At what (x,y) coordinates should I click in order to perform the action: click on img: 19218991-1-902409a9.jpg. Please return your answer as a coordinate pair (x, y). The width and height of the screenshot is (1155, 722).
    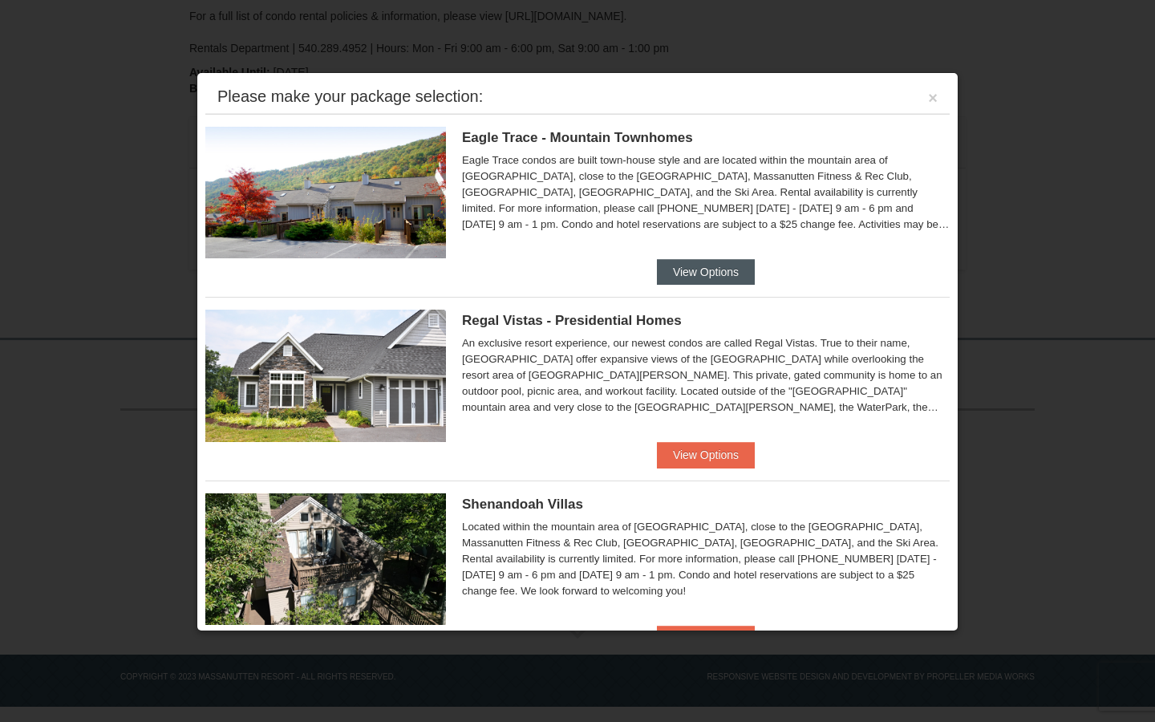
    Looking at the image, I should click on (326, 375).